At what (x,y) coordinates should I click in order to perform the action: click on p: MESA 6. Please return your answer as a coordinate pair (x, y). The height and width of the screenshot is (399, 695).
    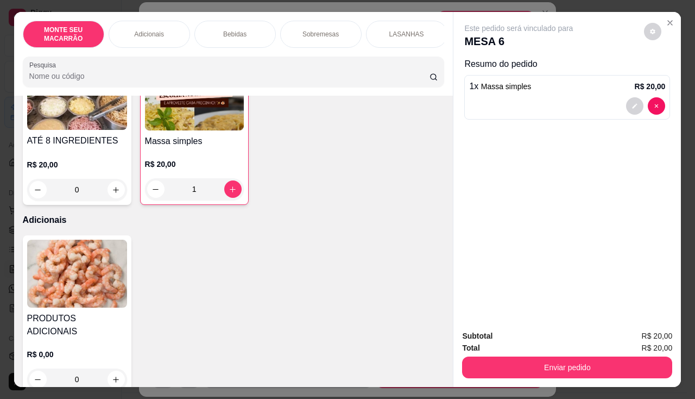
    Looking at the image, I should click on (519, 41).